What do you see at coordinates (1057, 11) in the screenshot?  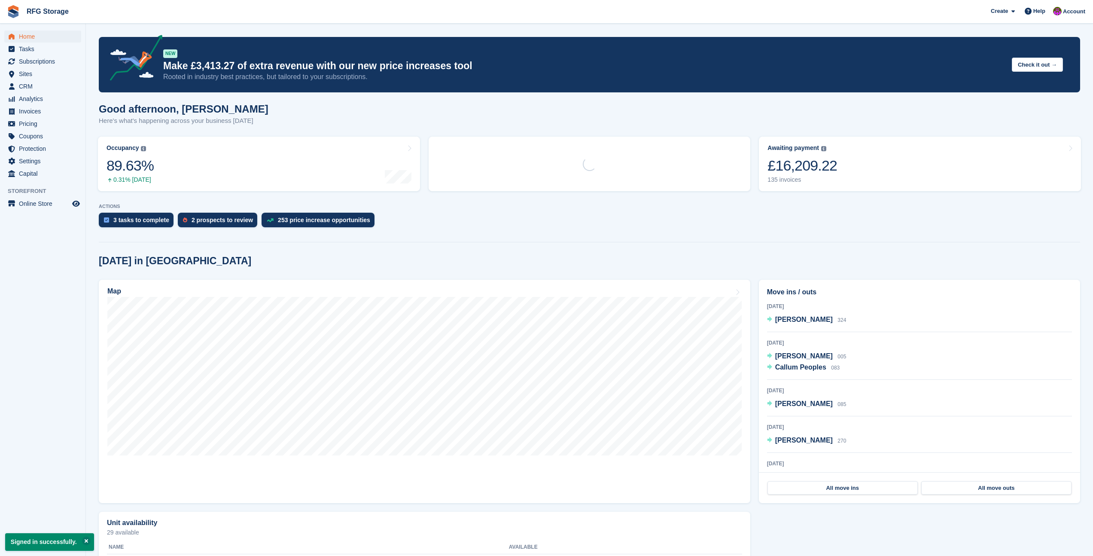 I see `img: Laura Lawson` at bounding box center [1057, 11].